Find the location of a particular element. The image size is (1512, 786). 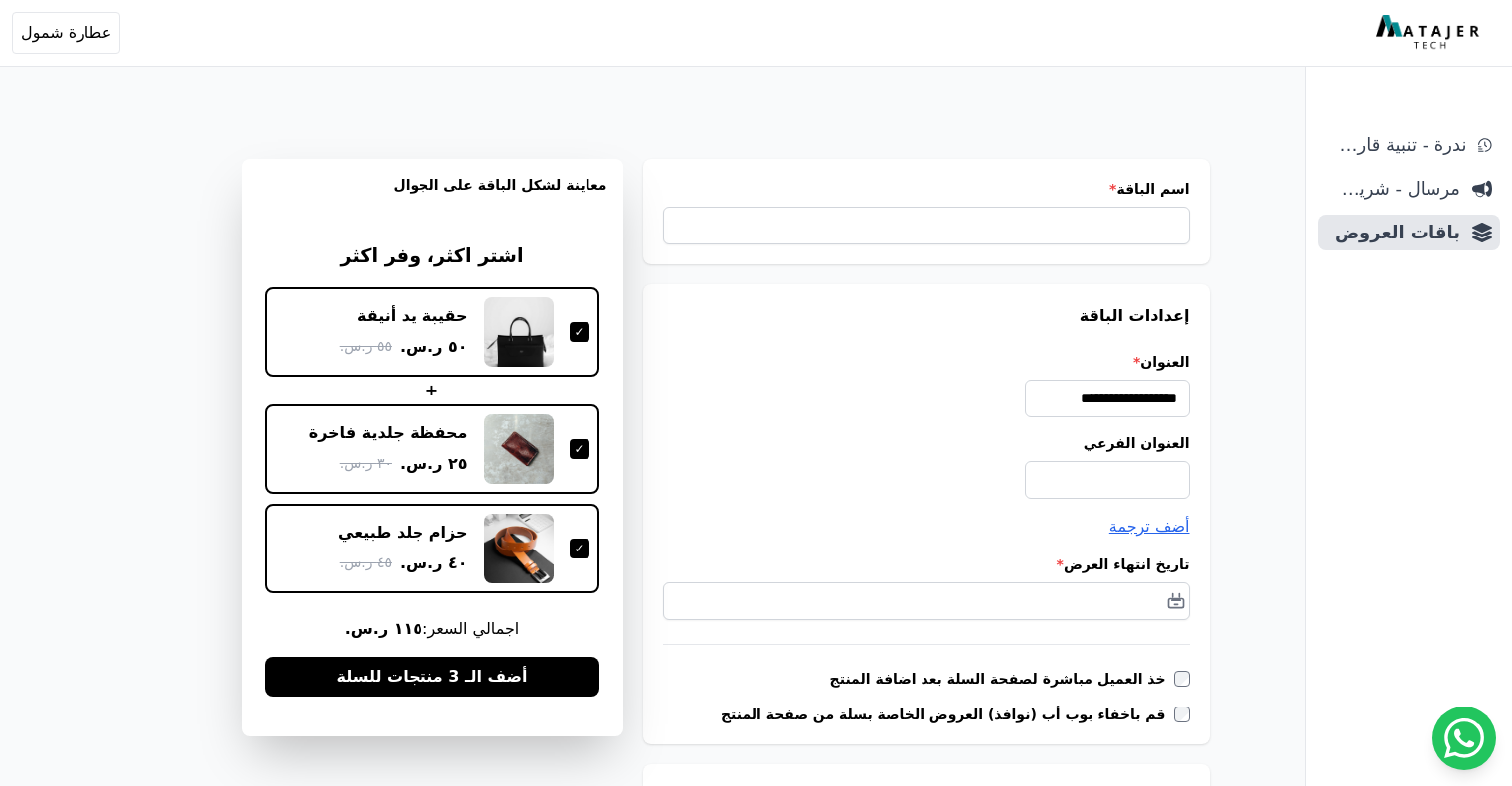

span: ٤٥ ر.س. is located at coordinates (366, 562).